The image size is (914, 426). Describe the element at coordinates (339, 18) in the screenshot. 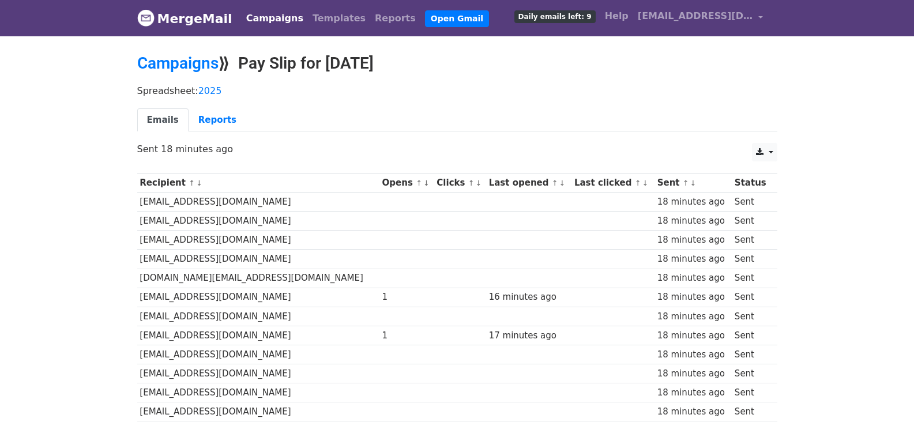

I see `a: Templates` at that location.